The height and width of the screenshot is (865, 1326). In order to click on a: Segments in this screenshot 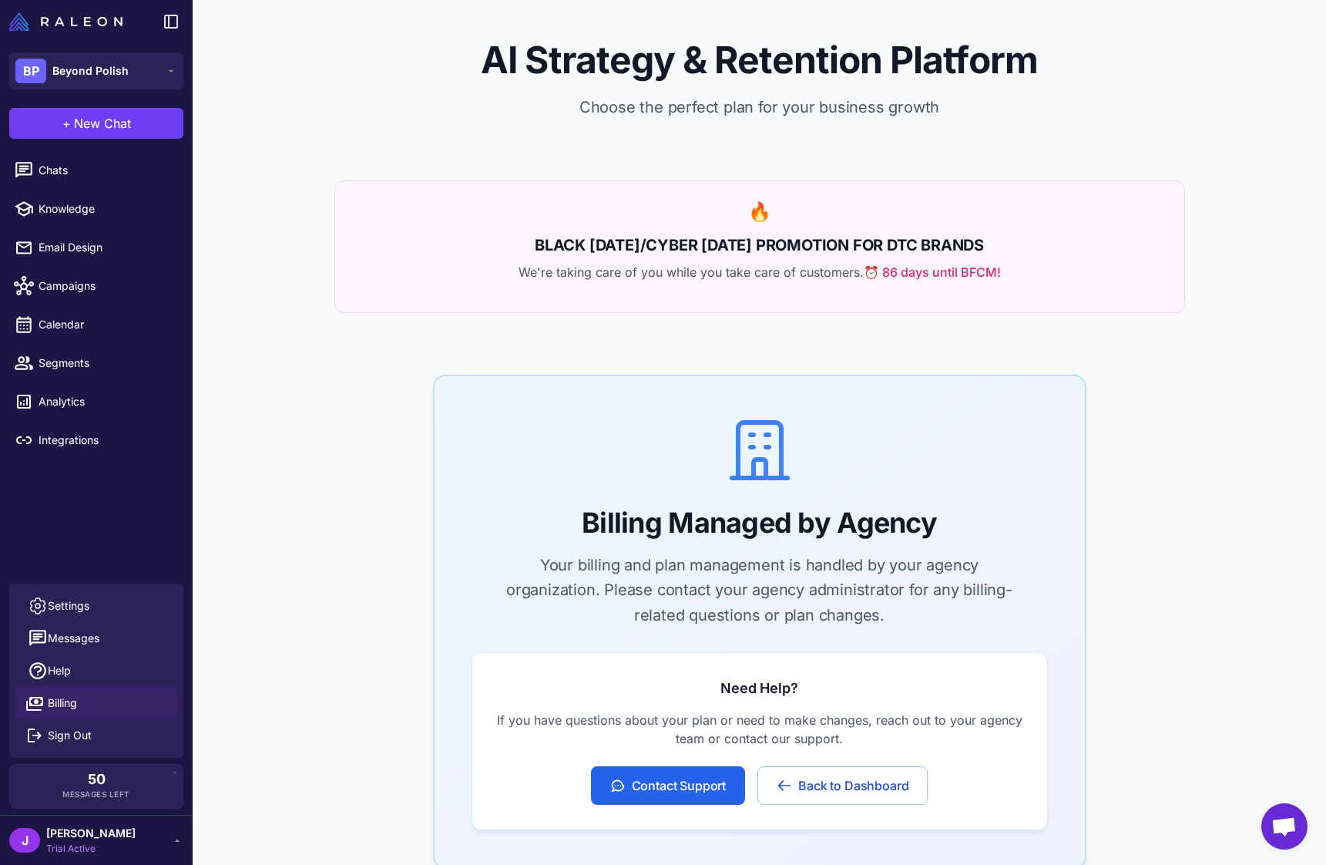, I will do `click(96, 363)`.